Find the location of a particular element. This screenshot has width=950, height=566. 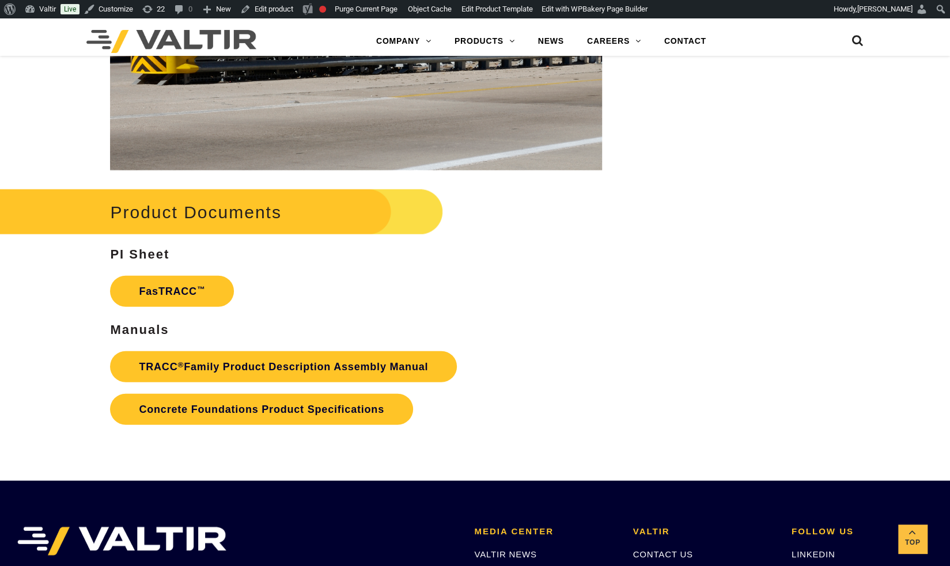

a: PRODUCTS is located at coordinates (484, 41).